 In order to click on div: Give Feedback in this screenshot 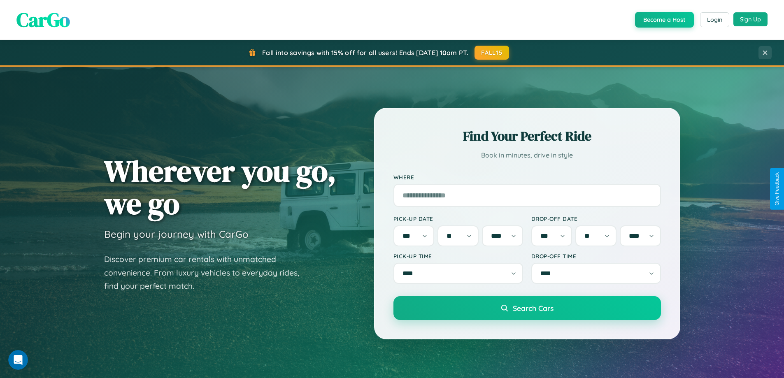, I will do `click(777, 189)`.